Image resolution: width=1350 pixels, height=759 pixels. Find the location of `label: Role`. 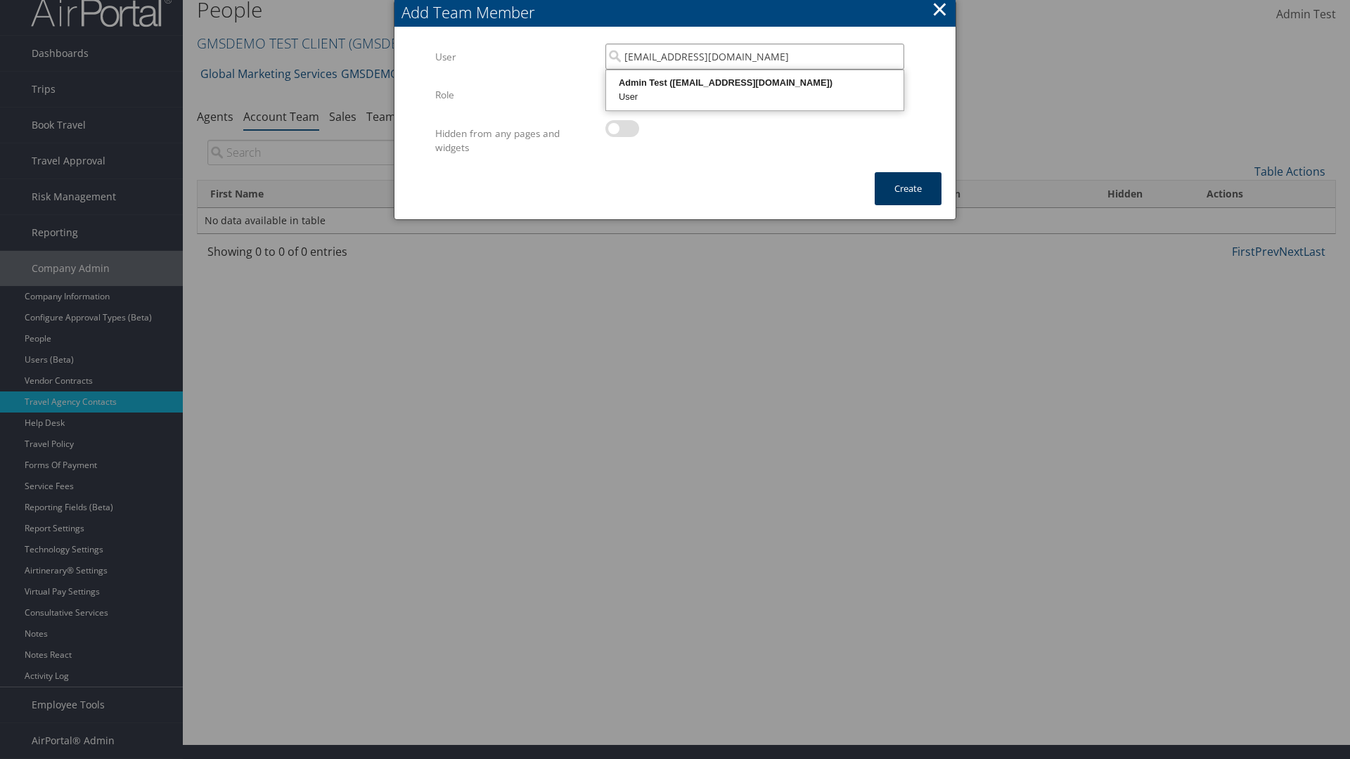

label: Role is located at coordinates (515, 95).